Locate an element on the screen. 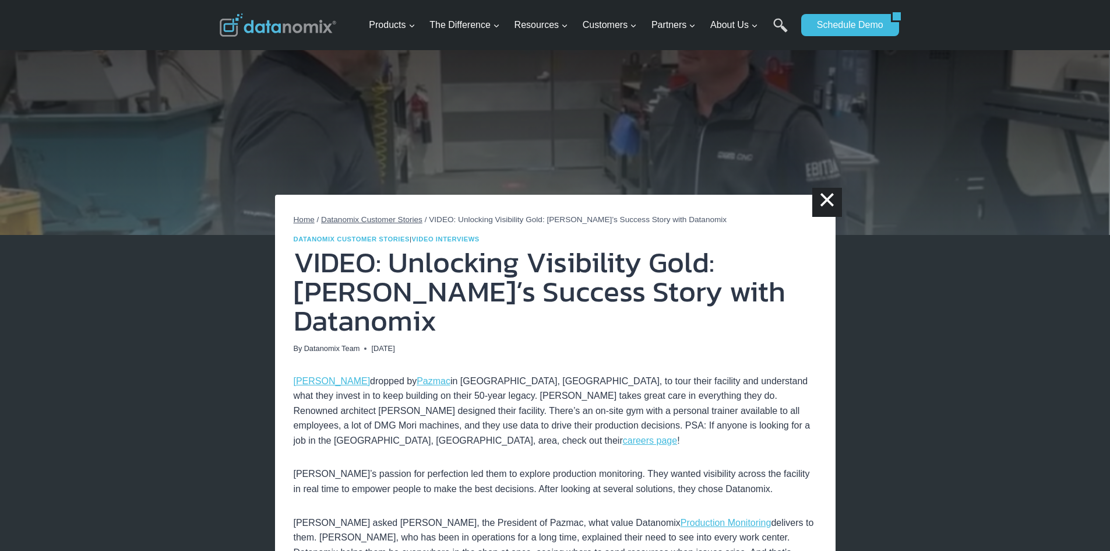  a: Production Monitoring is located at coordinates (726, 522).